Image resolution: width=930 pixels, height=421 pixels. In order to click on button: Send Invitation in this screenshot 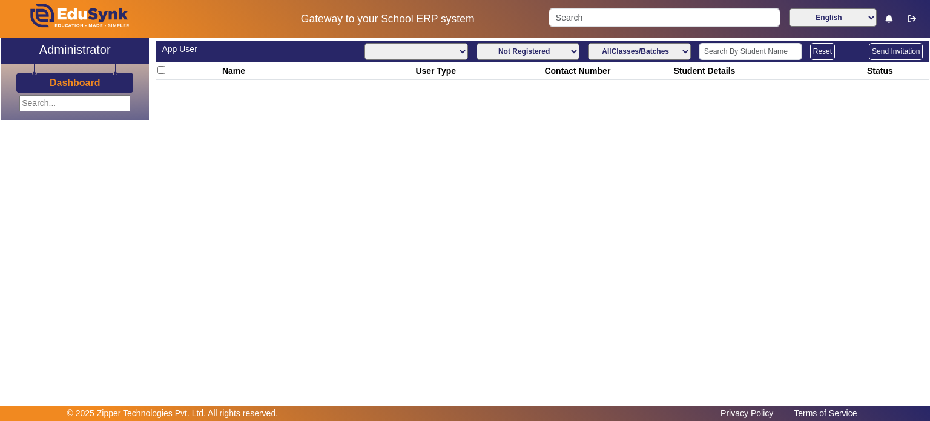, I will do `click(896, 51)`.